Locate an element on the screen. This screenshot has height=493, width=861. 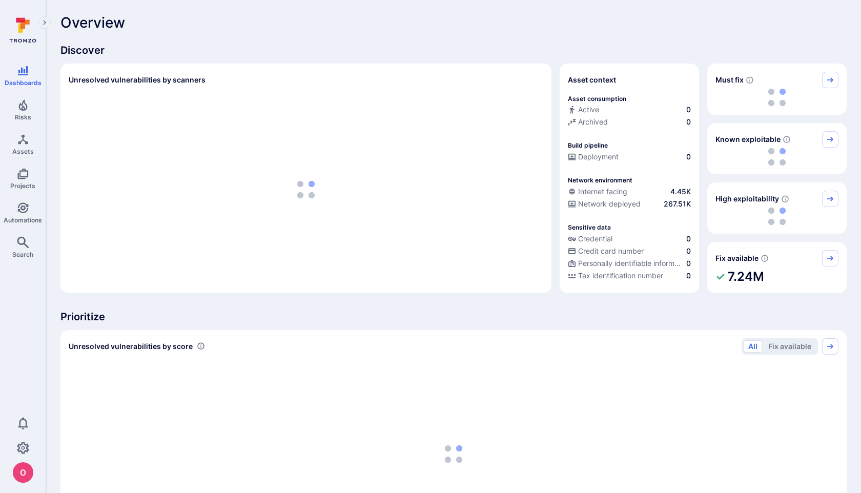
svg: EPSS score ≥ 0.7 is located at coordinates (785, 199).